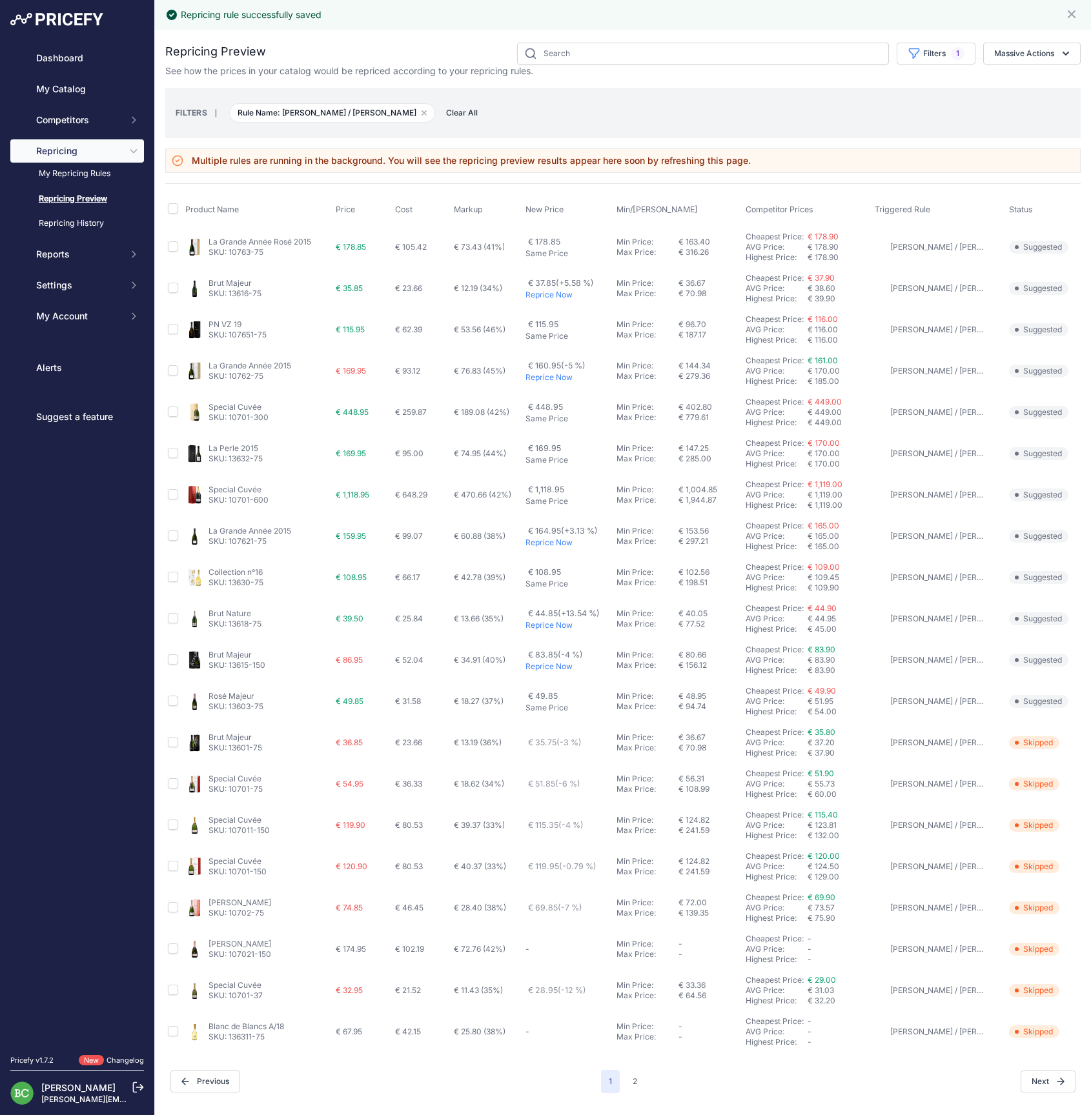 This screenshot has height=1115, width=1091. I want to click on span: € 83.90, so click(821, 649).